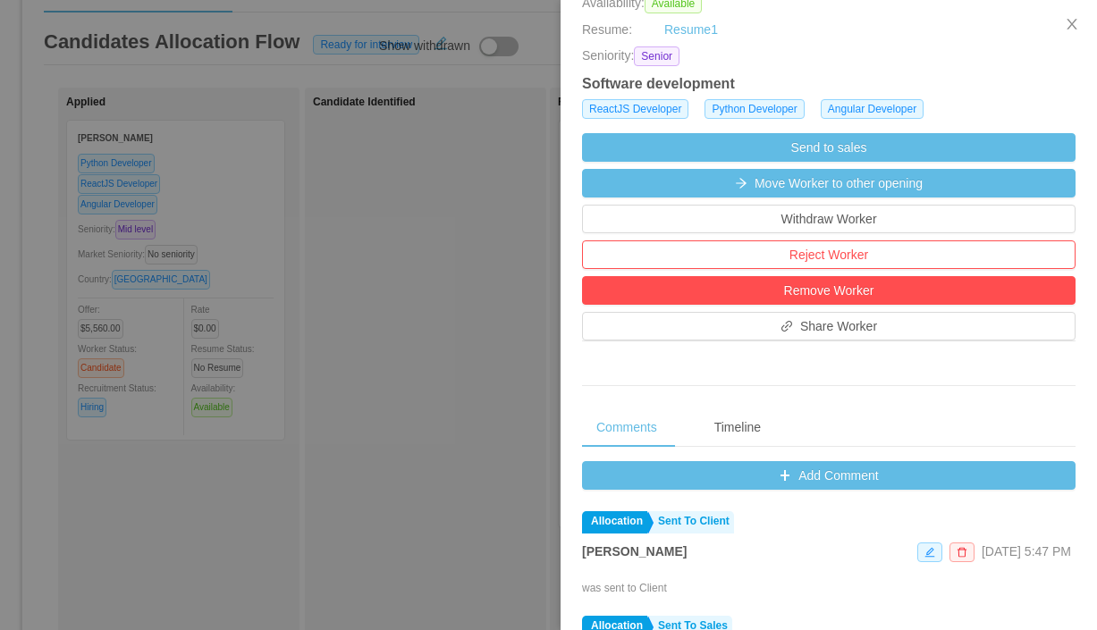 The width and height of the screenshot is (1097, 630). Describe the element at coordinates (829, 219) in the screenshot. I see `button: Withdraw Worker` at that location.